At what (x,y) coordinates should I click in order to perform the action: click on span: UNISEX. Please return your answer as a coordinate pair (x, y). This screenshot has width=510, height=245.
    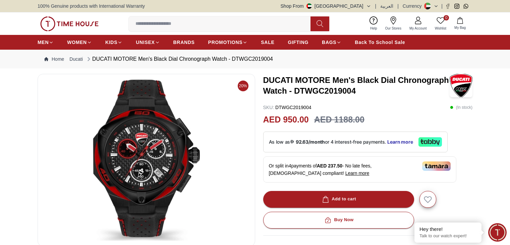
    Looking at the image, I should click on (145, 42).